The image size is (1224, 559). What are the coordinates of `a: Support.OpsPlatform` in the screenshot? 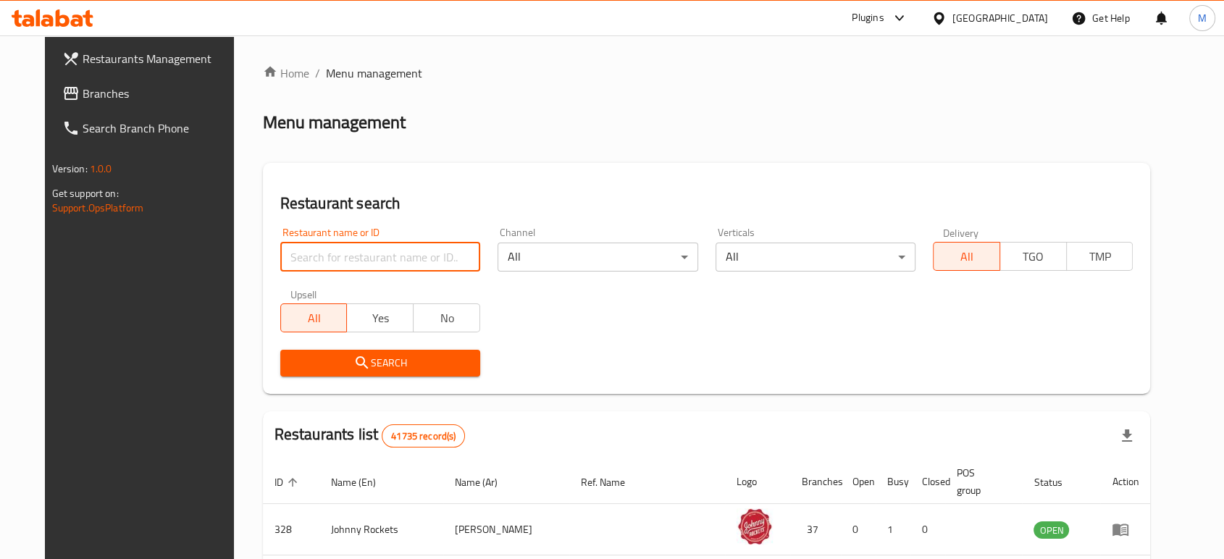 It's located at (98, 208).